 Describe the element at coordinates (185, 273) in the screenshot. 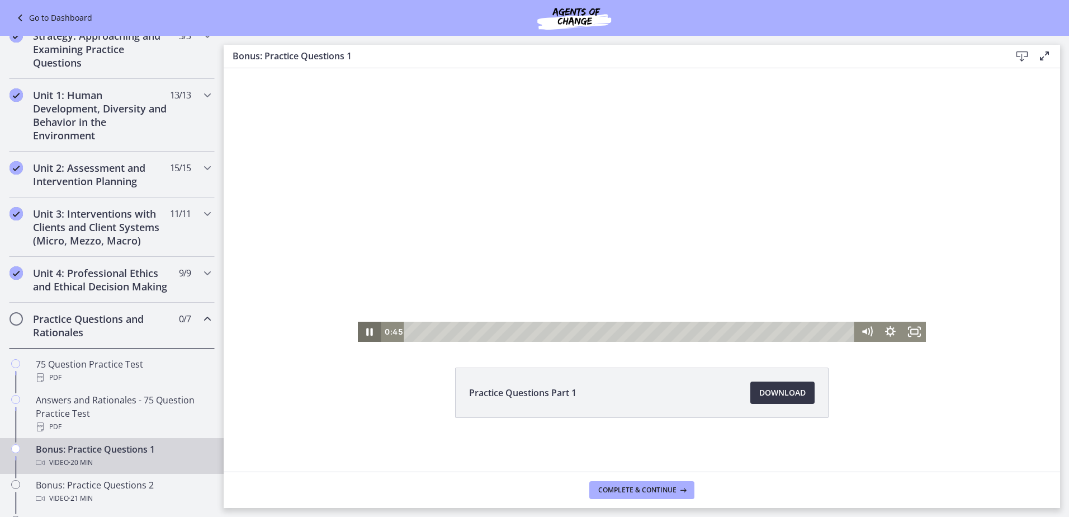

I see `span: 9 / 9` at that location.